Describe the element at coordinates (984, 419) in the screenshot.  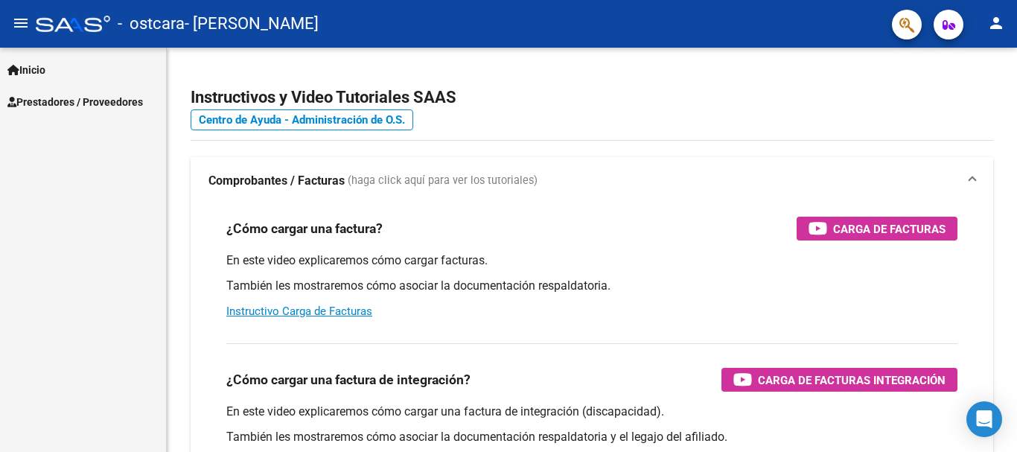
I see `div: Open Intercom Messenger` at that location.